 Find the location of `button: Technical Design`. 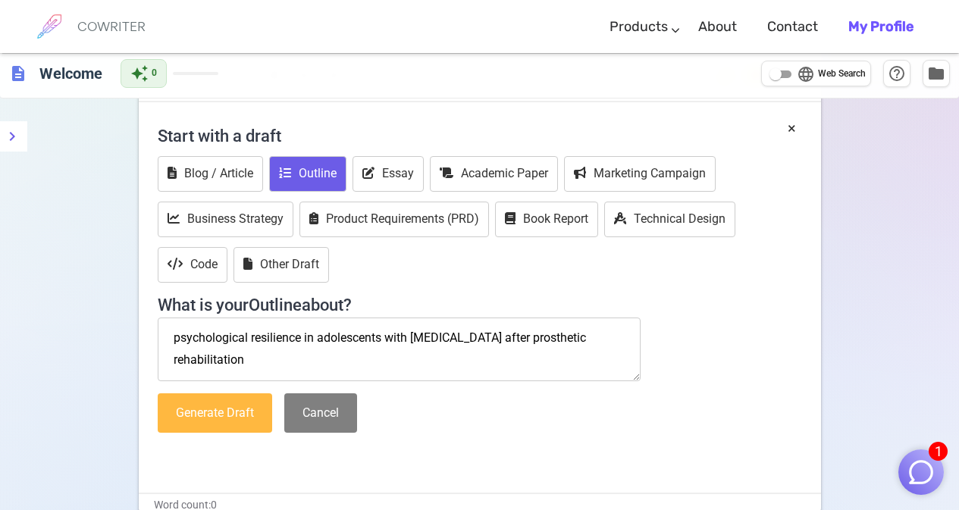

button: Technical Design is located at coordinates (670, 219).